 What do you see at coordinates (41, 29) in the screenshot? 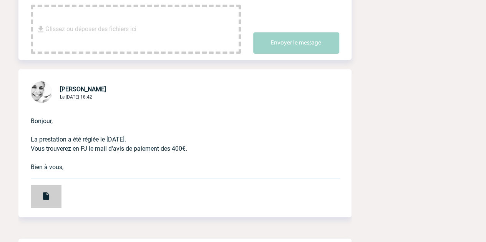
I see `img: file_download.svg` at bounding box center [41, 29].